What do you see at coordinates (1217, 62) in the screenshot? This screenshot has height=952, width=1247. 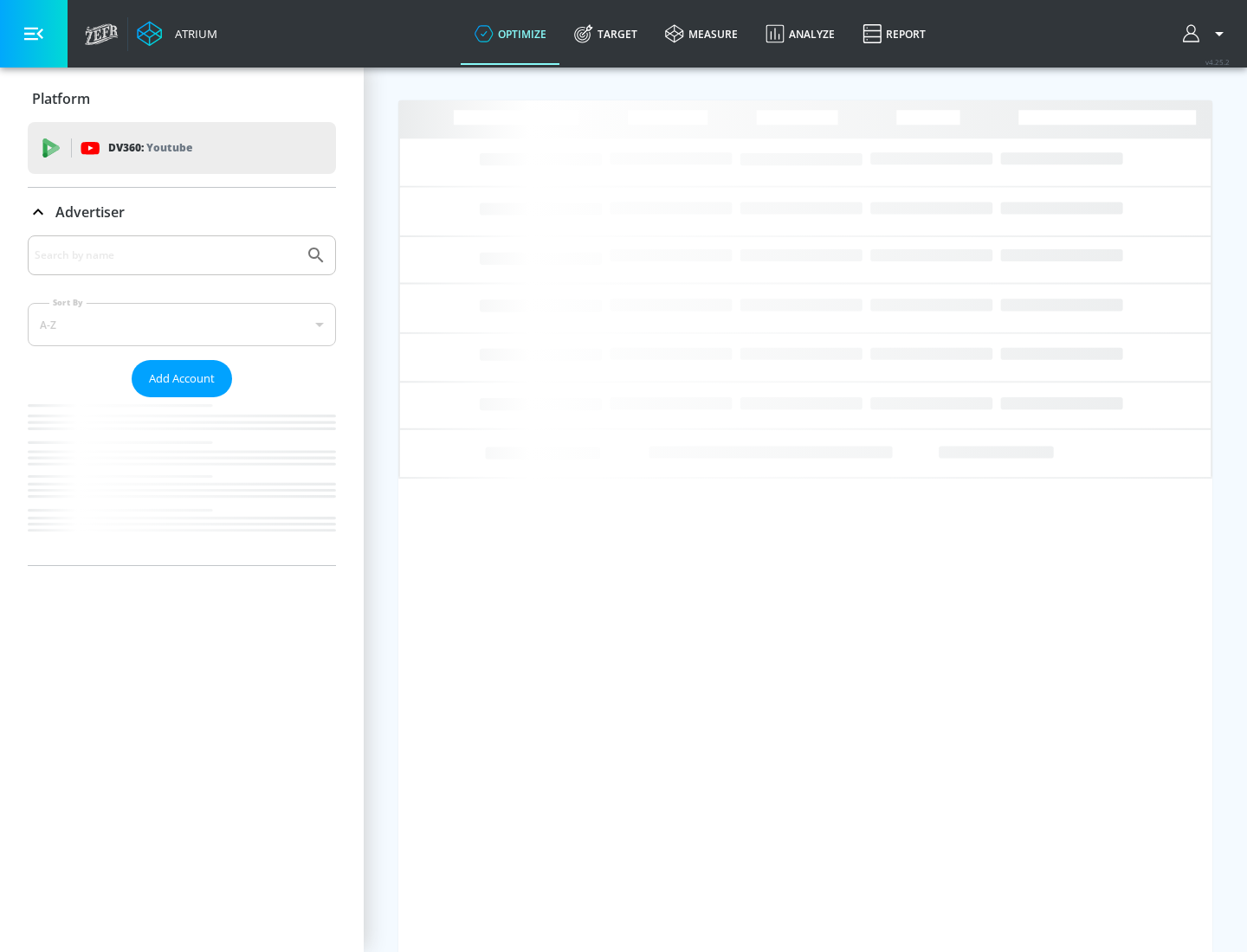 I see `span: v 4.25.2` at bounding box center [1217, 62].